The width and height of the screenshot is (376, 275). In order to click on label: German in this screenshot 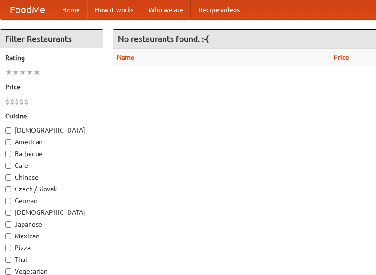, I will do `click(52, 201)`.